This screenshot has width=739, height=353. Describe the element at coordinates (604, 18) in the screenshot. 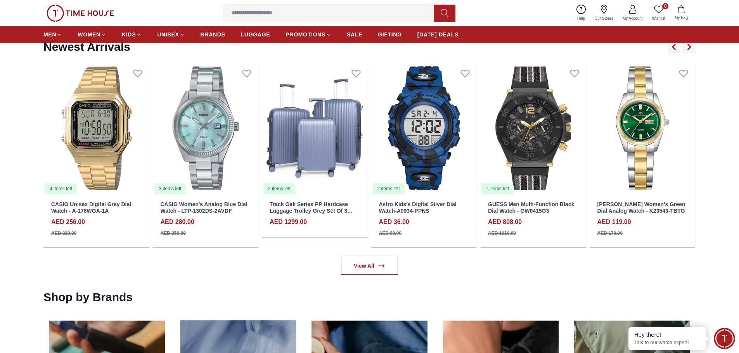

I see `span: Our Stores` at that location.